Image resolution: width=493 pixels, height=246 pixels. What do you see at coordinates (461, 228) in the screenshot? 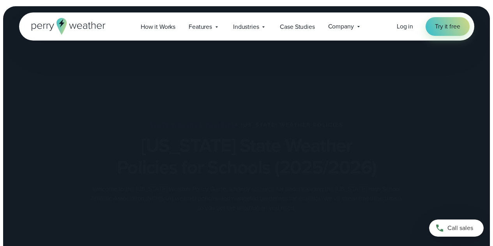
I see `span: Call sales` at bounding box center [461, 228].